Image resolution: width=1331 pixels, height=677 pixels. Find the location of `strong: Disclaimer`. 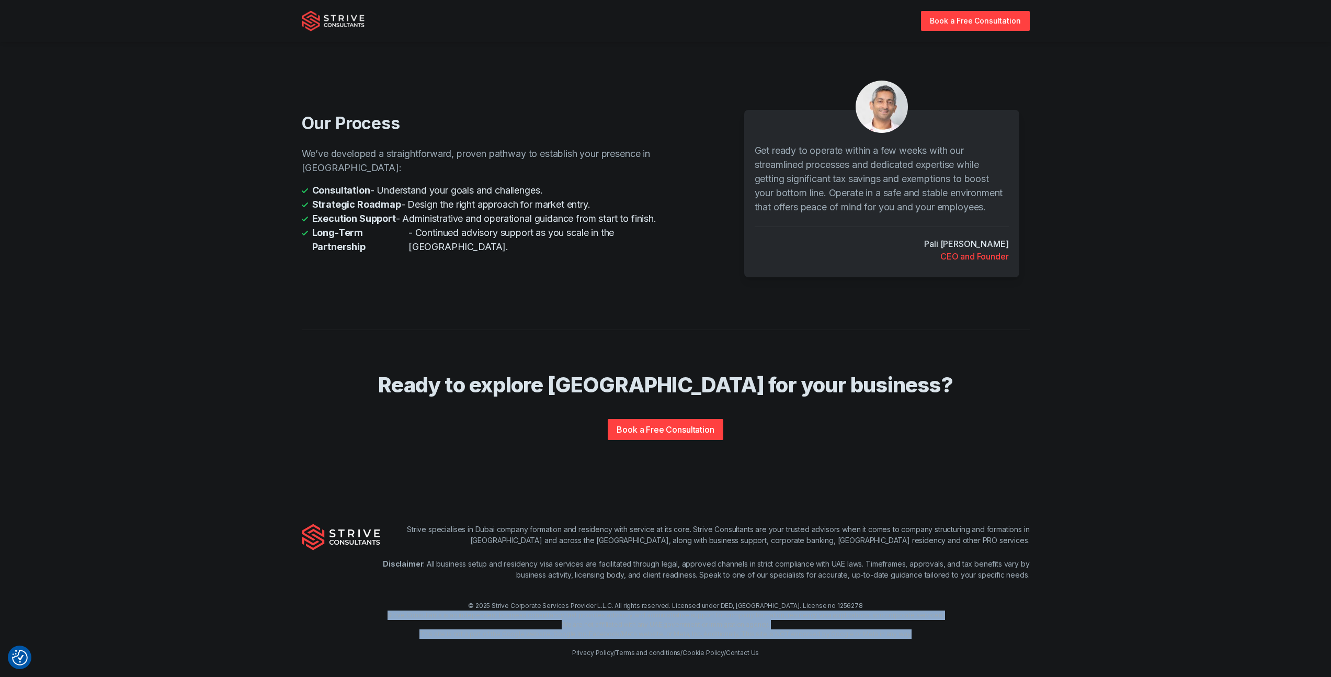

strong: Disclaimer is located at coordinates (403, 563).